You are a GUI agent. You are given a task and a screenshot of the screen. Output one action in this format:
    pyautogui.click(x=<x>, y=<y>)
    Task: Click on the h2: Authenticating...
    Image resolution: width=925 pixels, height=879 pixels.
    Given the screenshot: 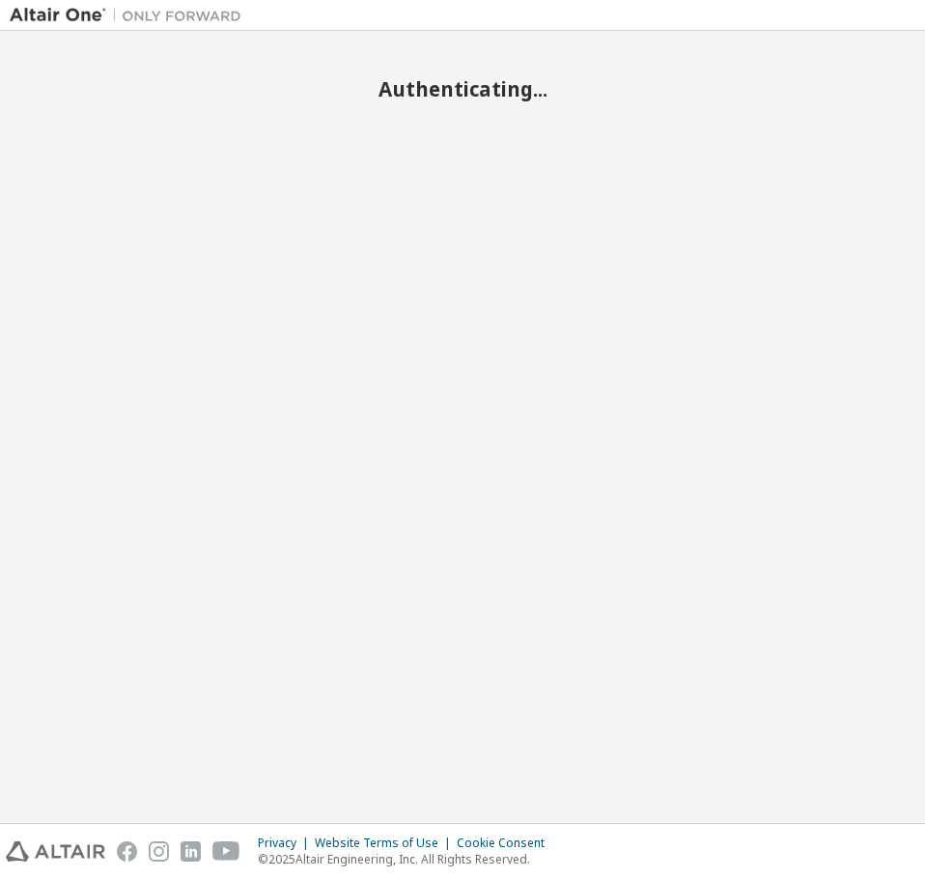 What is the action you would take?
    pyautogui.click(x=463, y=89)
    